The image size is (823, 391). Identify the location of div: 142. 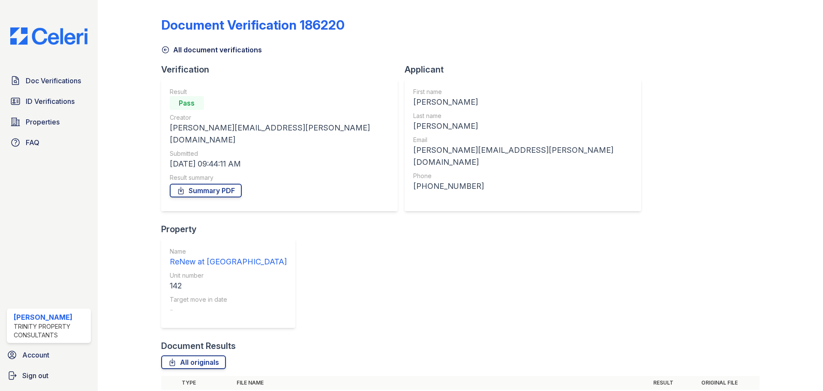
(228, 286).